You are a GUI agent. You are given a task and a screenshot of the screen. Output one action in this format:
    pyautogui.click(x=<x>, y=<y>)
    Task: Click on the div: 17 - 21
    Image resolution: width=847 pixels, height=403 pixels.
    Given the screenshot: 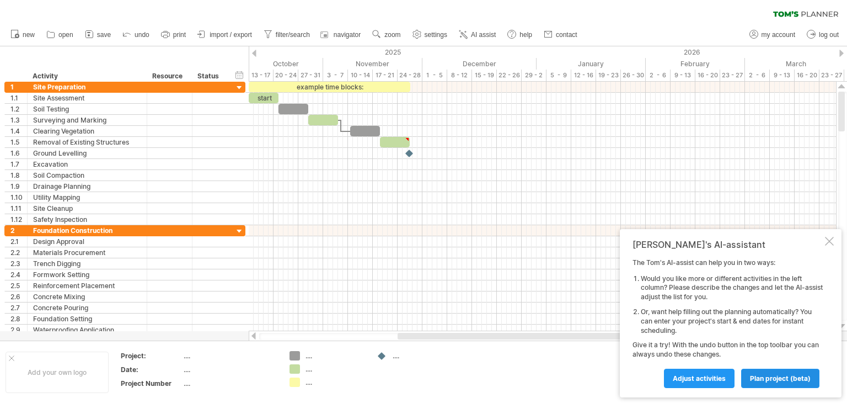 What is the action you would take?
    pyautogui.click(x=385, y=75)
    